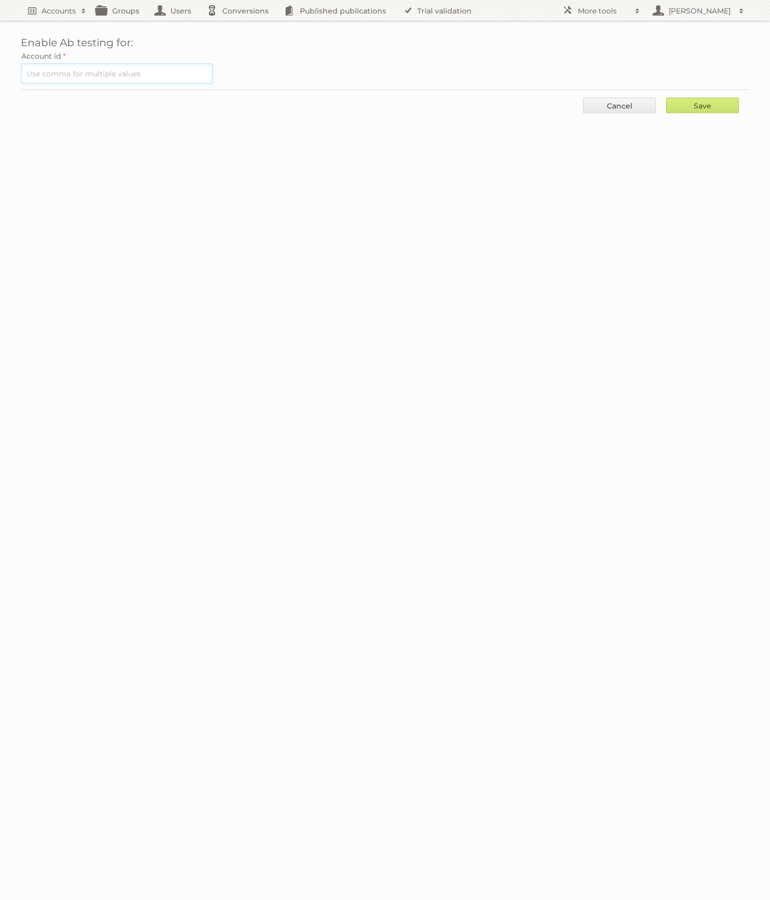  Describe the element at coordinates (385, 43) in the screenshot. I see `h1: Enable Ab testing for:` at that location.